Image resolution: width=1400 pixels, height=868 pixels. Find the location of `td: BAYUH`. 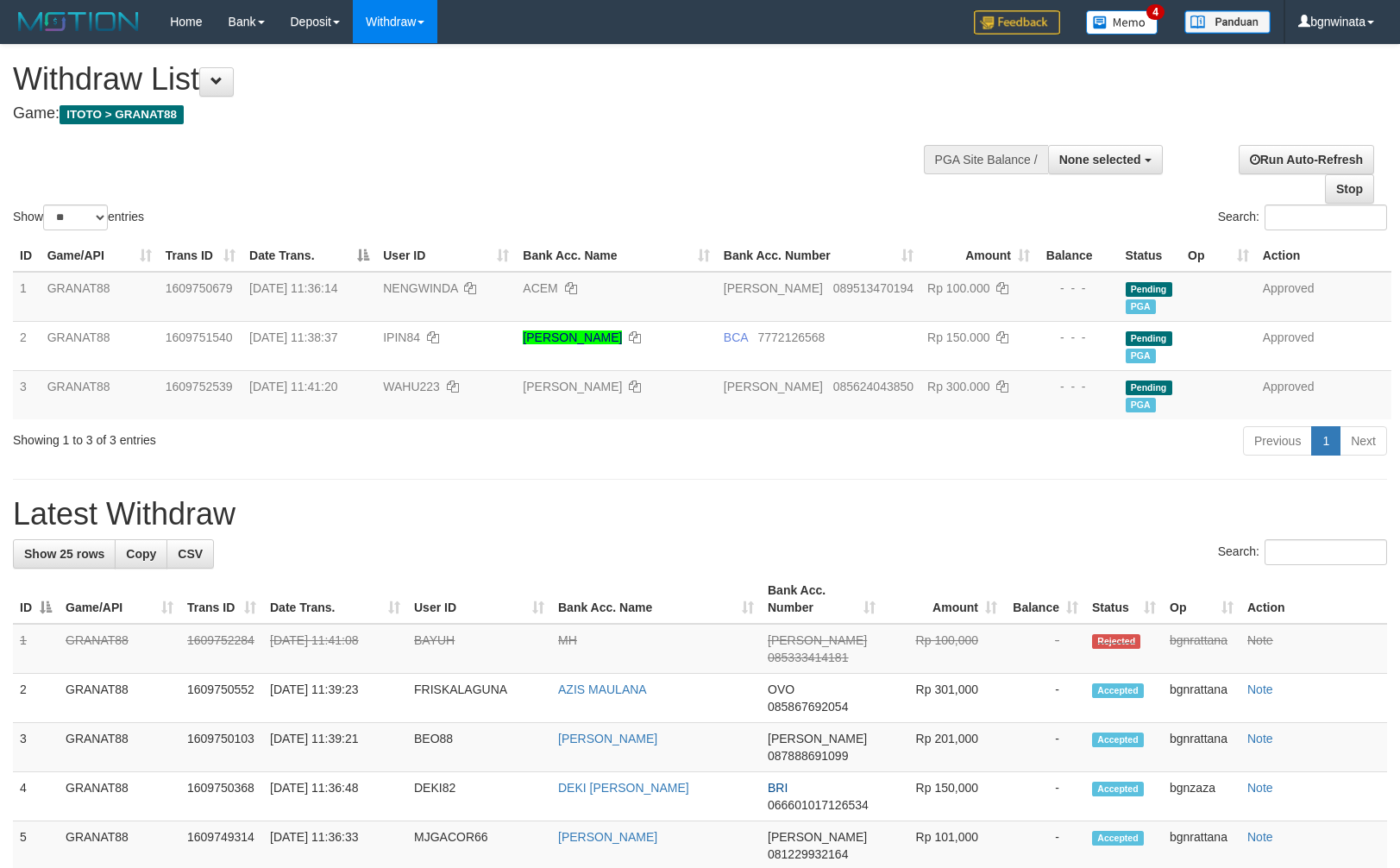

td: BAYUH is located at coordinates (479, 649).